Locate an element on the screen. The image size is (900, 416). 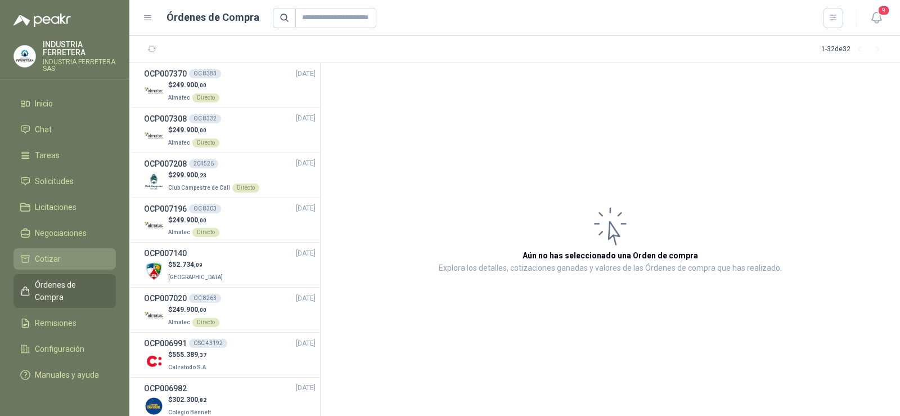
button: 9 is located at coordinates (876, 18).